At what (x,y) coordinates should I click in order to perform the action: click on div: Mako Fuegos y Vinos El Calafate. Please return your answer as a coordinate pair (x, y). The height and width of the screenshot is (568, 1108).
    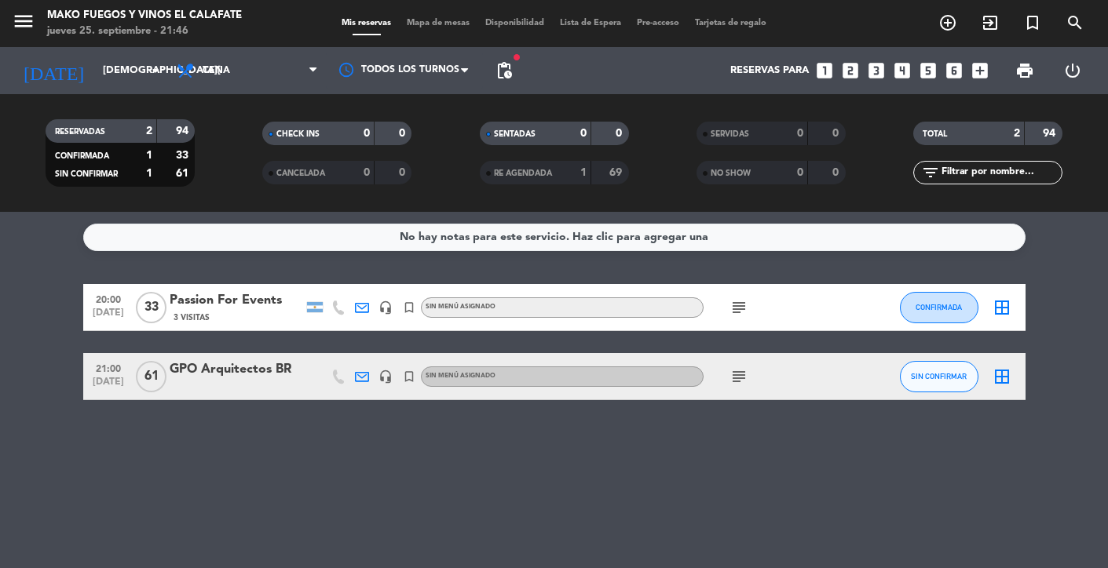
    Looking at the image, I should click on (144, 16).